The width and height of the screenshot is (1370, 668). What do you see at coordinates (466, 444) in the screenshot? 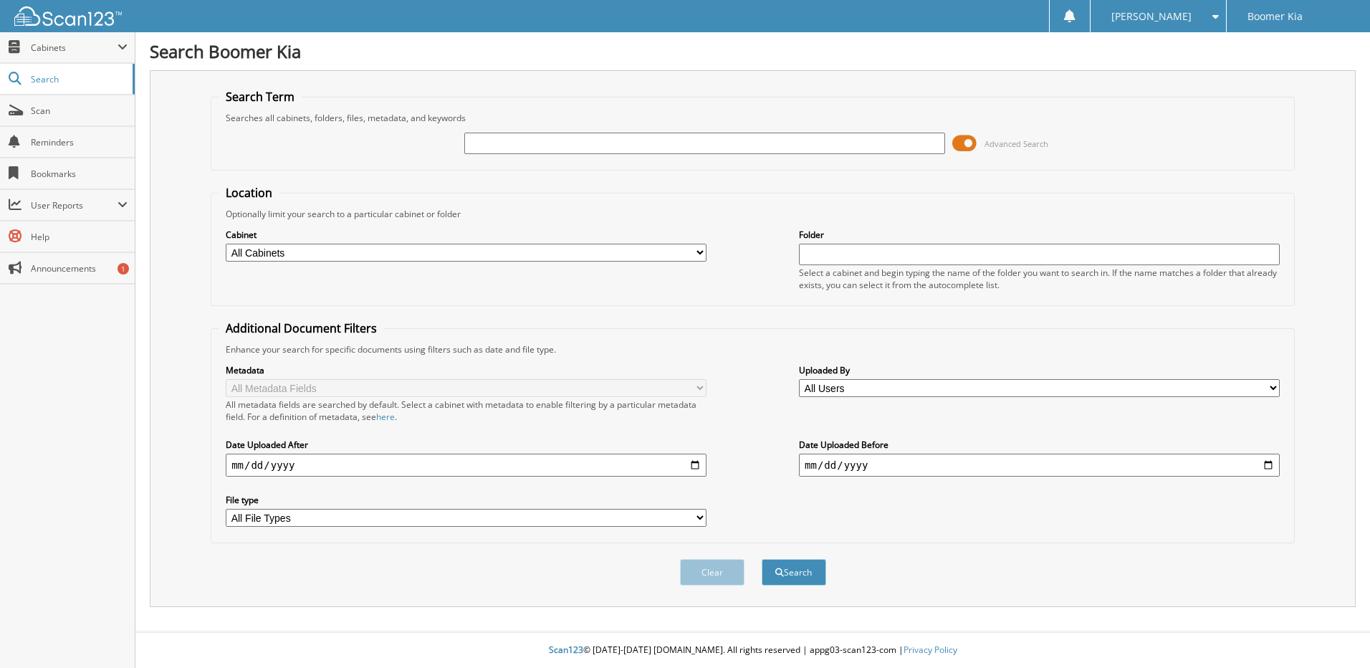
I see `label: Date Uploaded After` at bounding box center [466, 444].